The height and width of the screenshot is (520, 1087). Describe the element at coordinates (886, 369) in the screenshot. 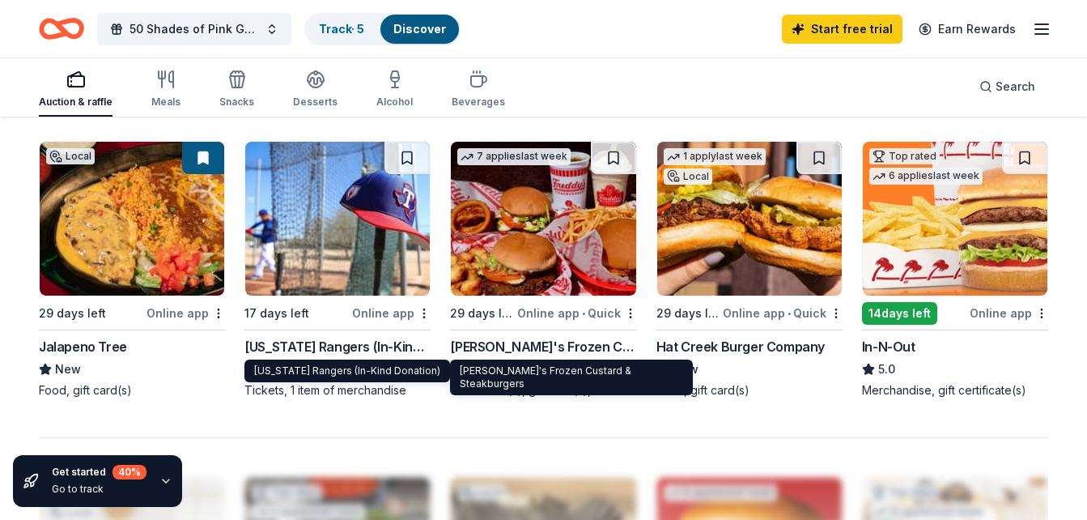

I see `span: 5.0` at that location.